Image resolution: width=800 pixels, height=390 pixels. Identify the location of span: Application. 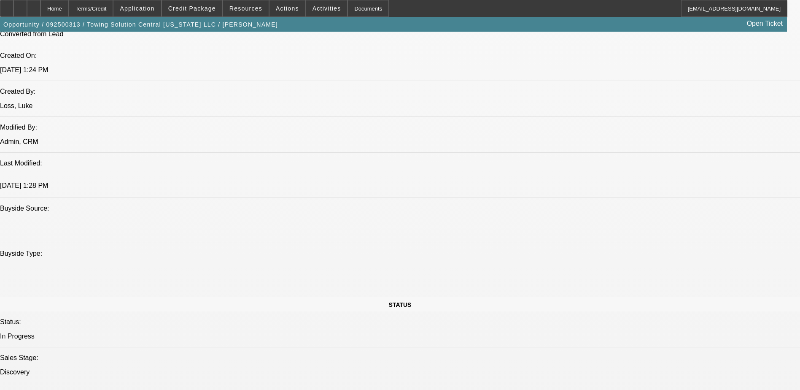
(137, 8).